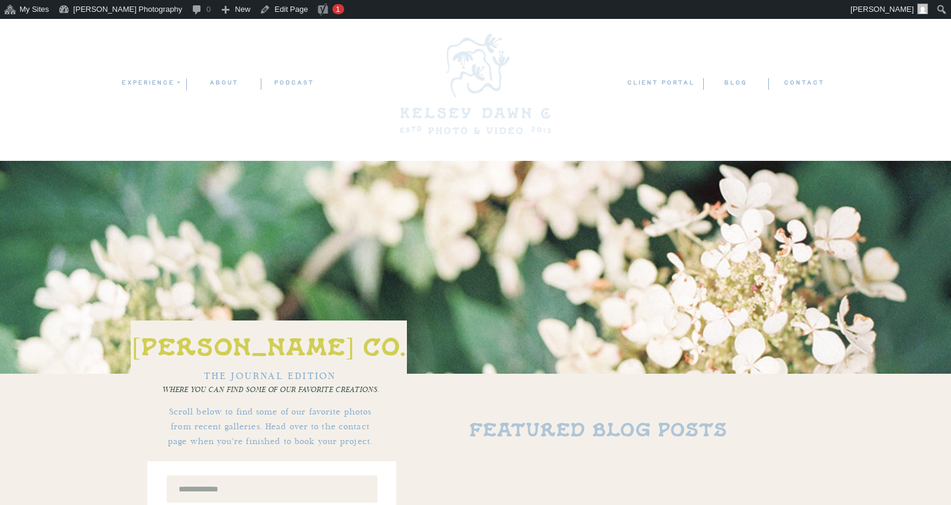 Image resolution: width=951 pixels, height=505 pixels. I want to click on a: podcast, so click(294, 83).